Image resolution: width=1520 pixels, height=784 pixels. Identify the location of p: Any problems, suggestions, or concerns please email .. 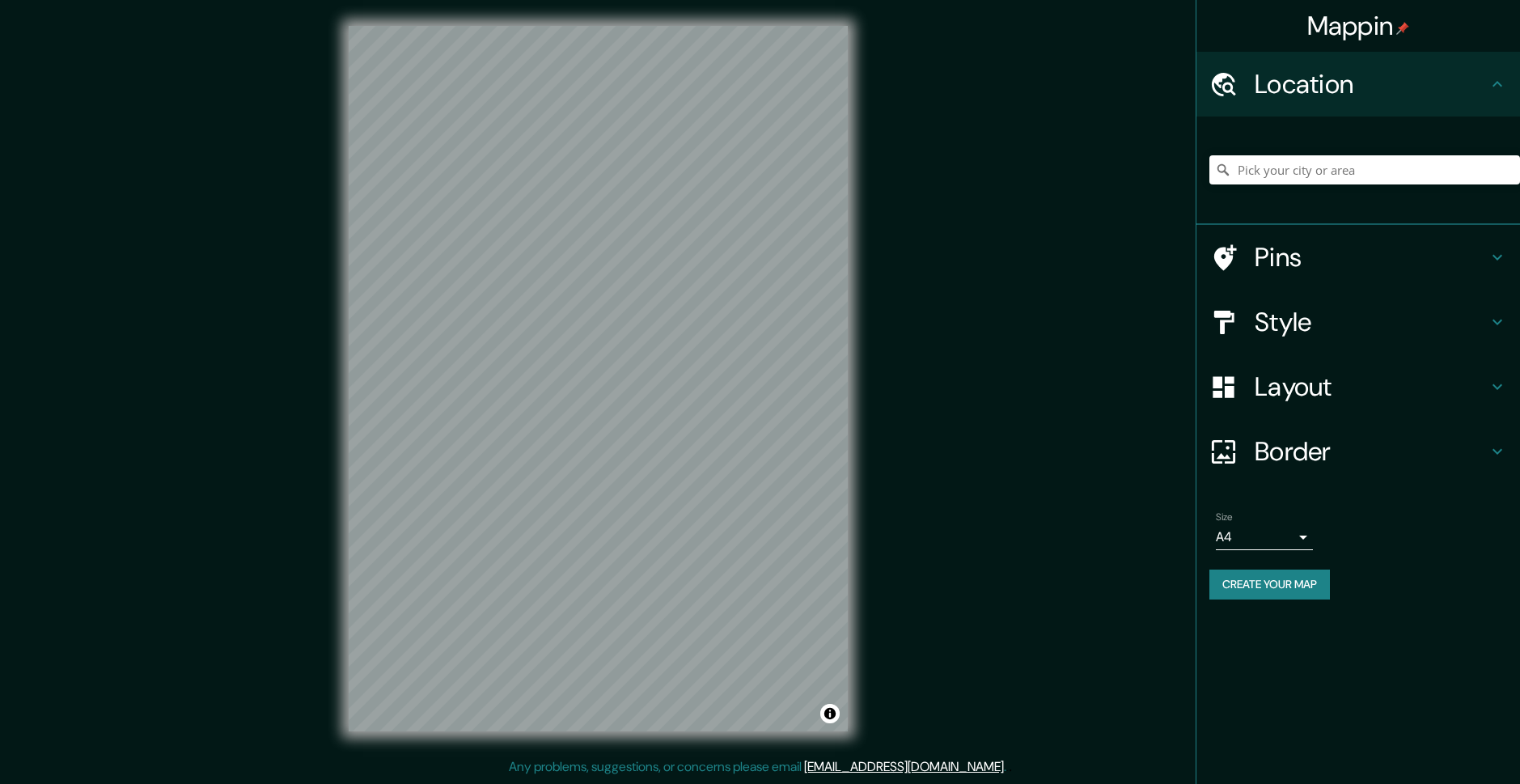
(758, 767).